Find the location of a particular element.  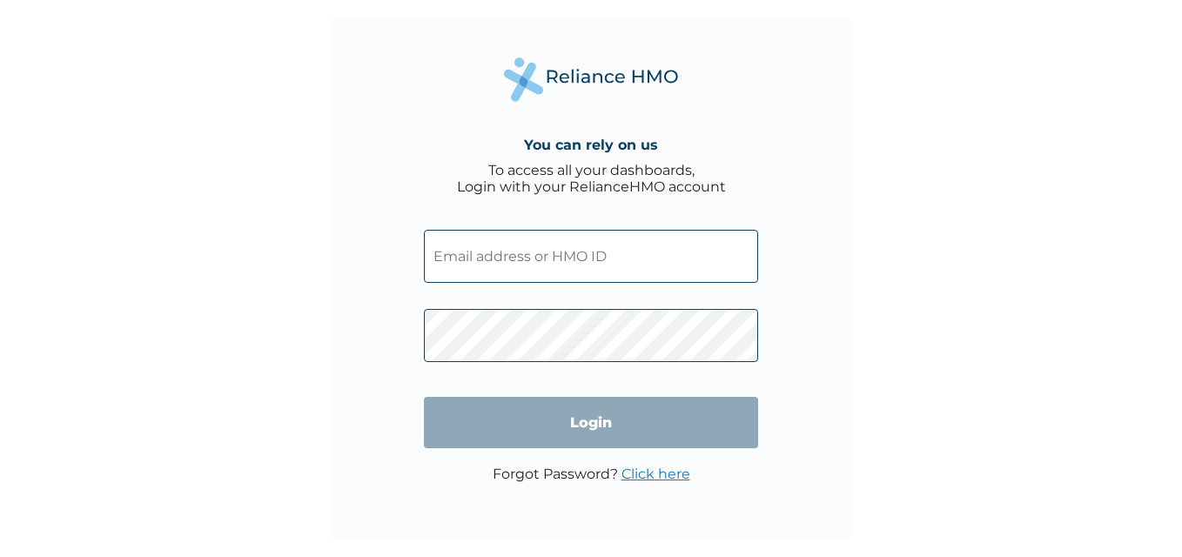

h4: You can rely on us is located at coordinates (591, 145).